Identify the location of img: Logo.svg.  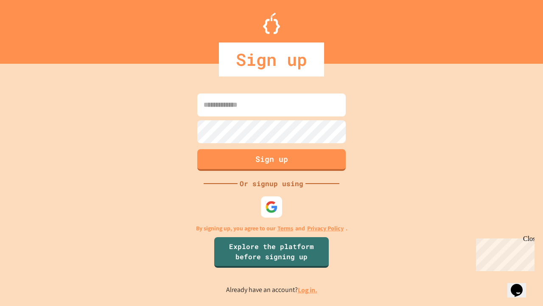
(272, 23).